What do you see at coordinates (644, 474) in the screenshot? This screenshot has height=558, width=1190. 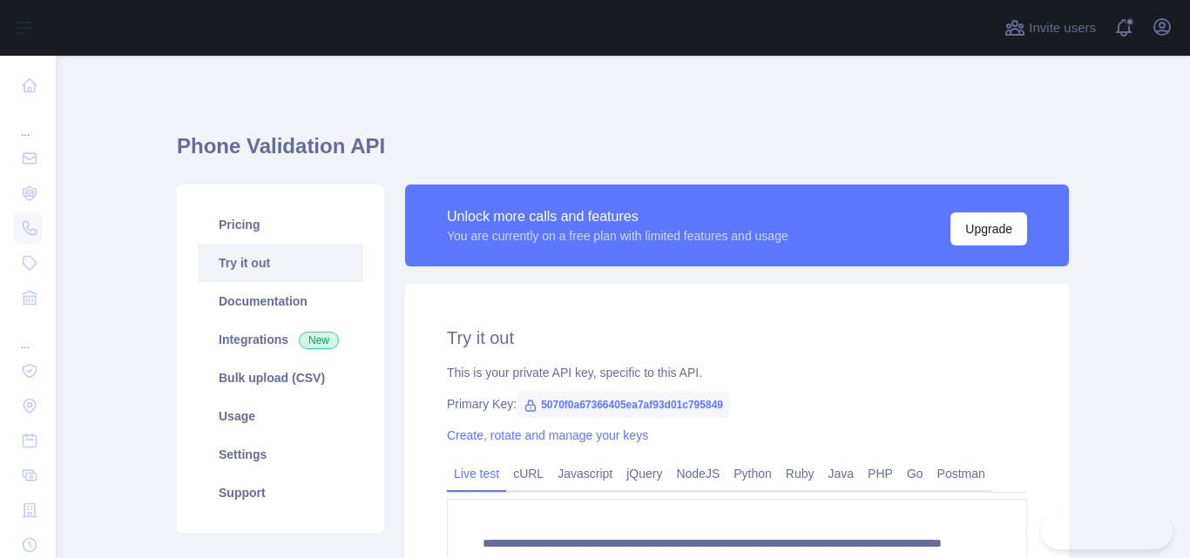 I see `a: jQuery` at bounding box center [644, 474].